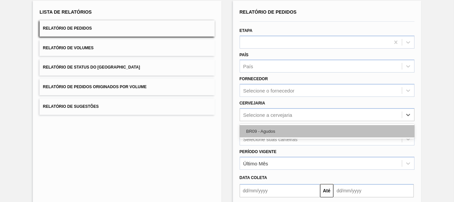 Image resolution: width=454 pixels, height=202 pixels. I want to click on button: Relatório de Pedidos Originados por Volume, so click(127, 87).